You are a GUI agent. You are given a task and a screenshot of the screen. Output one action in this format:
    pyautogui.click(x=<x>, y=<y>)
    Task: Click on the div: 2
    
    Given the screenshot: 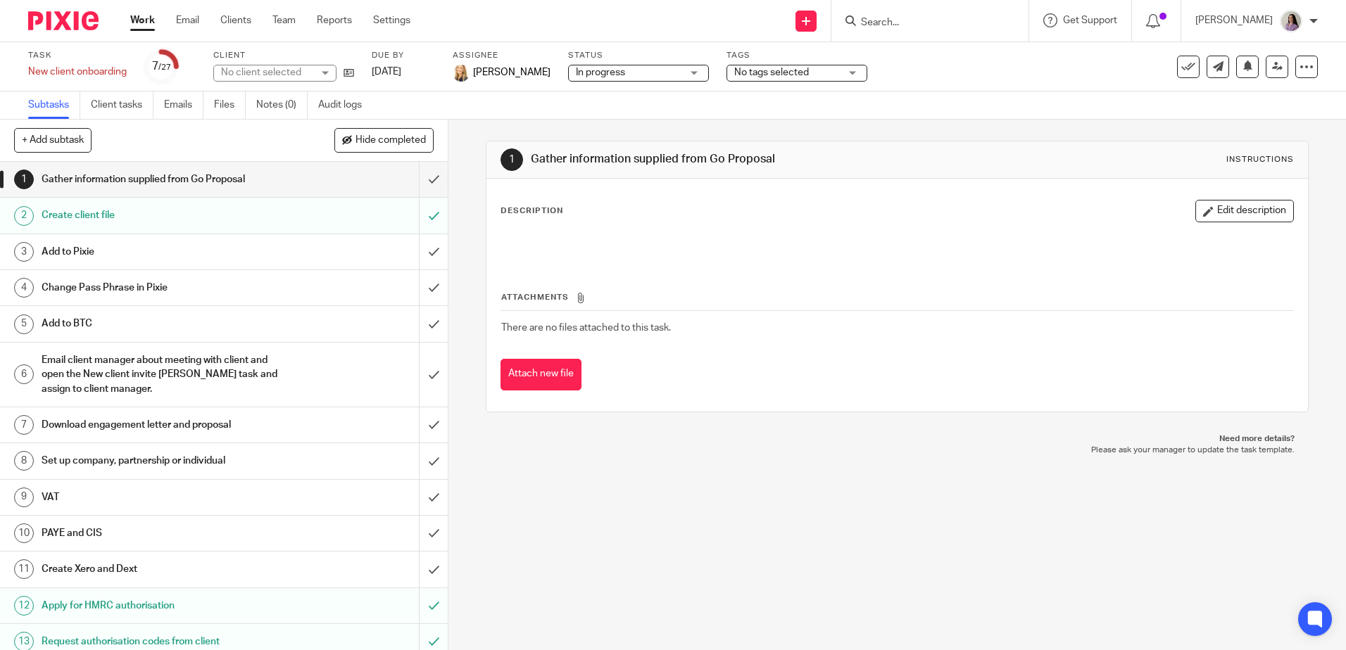 What is the action you would take?
    pyautogui.click(x=24, y=216)
    